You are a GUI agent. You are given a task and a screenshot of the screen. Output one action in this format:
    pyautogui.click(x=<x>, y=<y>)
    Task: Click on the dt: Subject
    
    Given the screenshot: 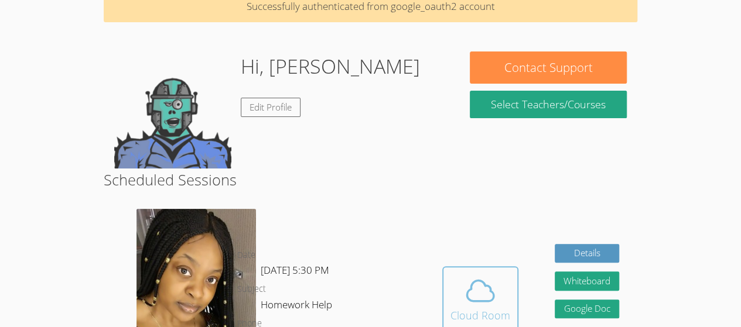 What is the action you would take?
    pyautogui.click(x=251, y=289)
    